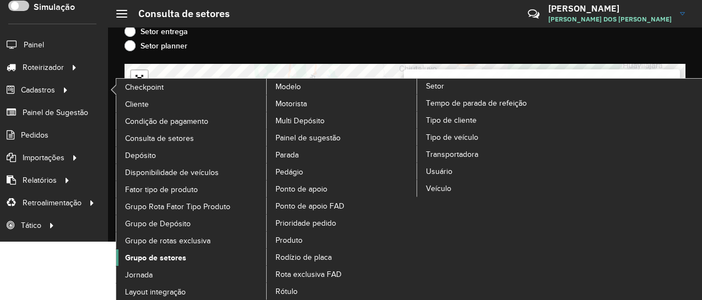 The image size is (702, 300). I want to click on label: Setor planner, so click(156, 46).